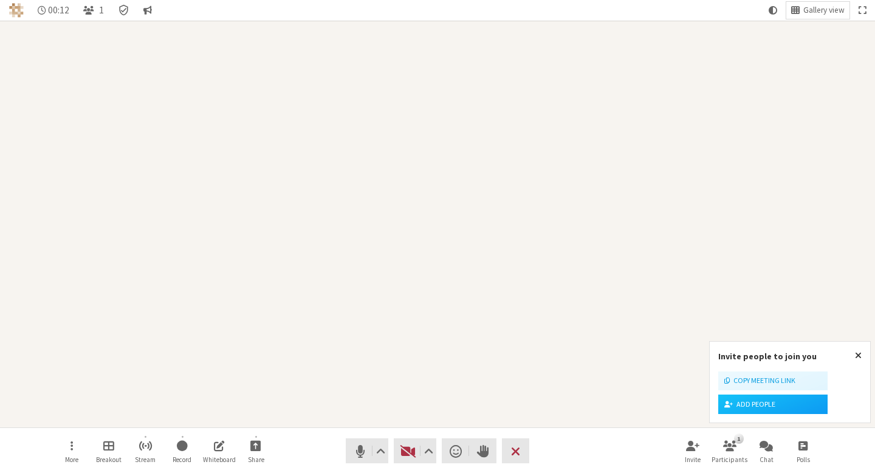 The height and width of the screenshot is (473, 875). Describe the element at coordinates (738, 438) in the screenshot. I see `div: 1` at that location.